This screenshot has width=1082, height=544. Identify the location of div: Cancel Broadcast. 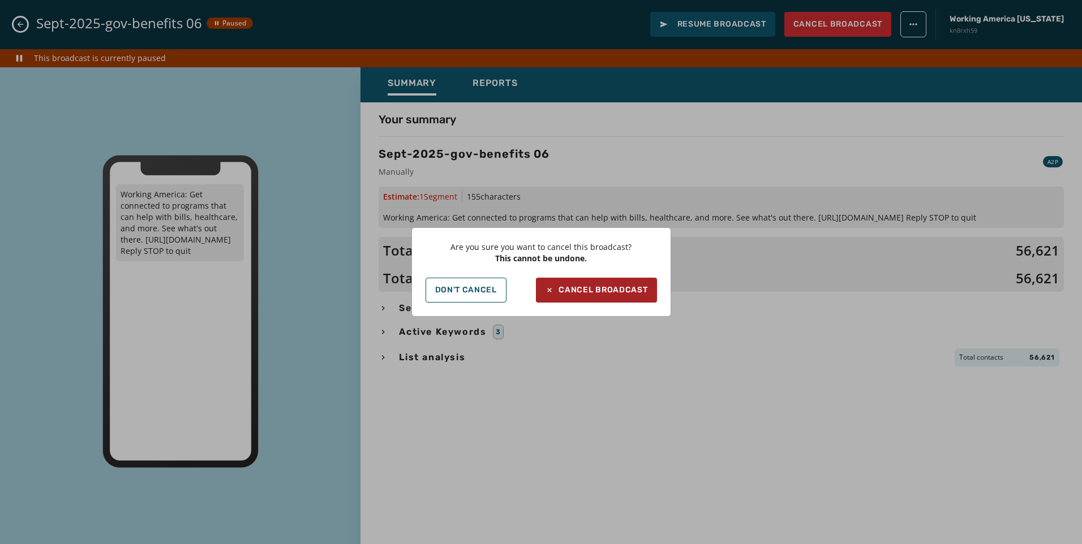
(596, 290).